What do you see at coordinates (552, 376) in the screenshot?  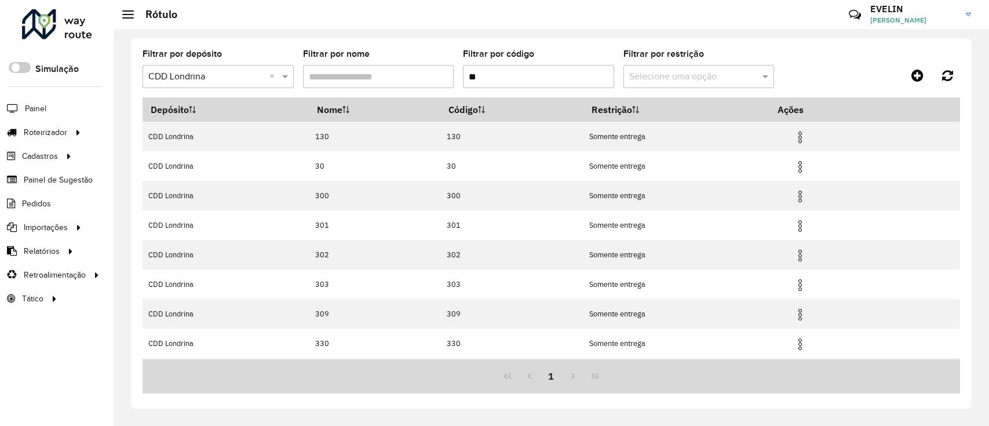 I see `button: 1` at bounding box center [552, 376].